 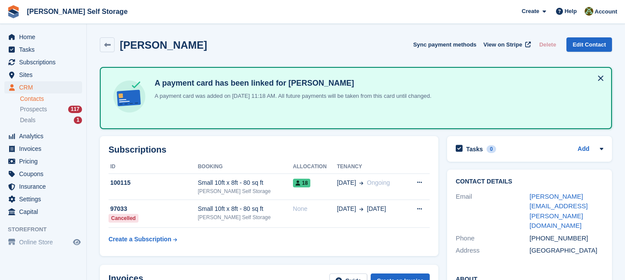 What do you see at coordinates (315, 208) in the screenshot?
I see `div: None` at bounding box center [315, 208].